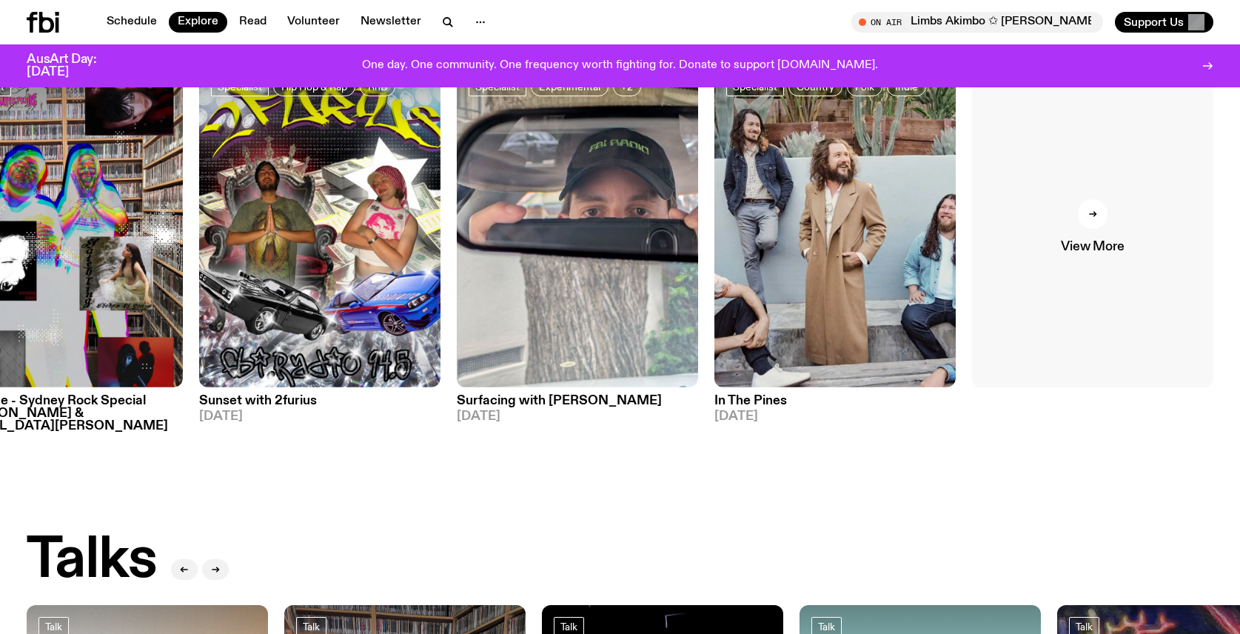  What do you see at coordinates (198, 22) in the screenshot?
I see `a: Explore` at bounding box center [198, 22].